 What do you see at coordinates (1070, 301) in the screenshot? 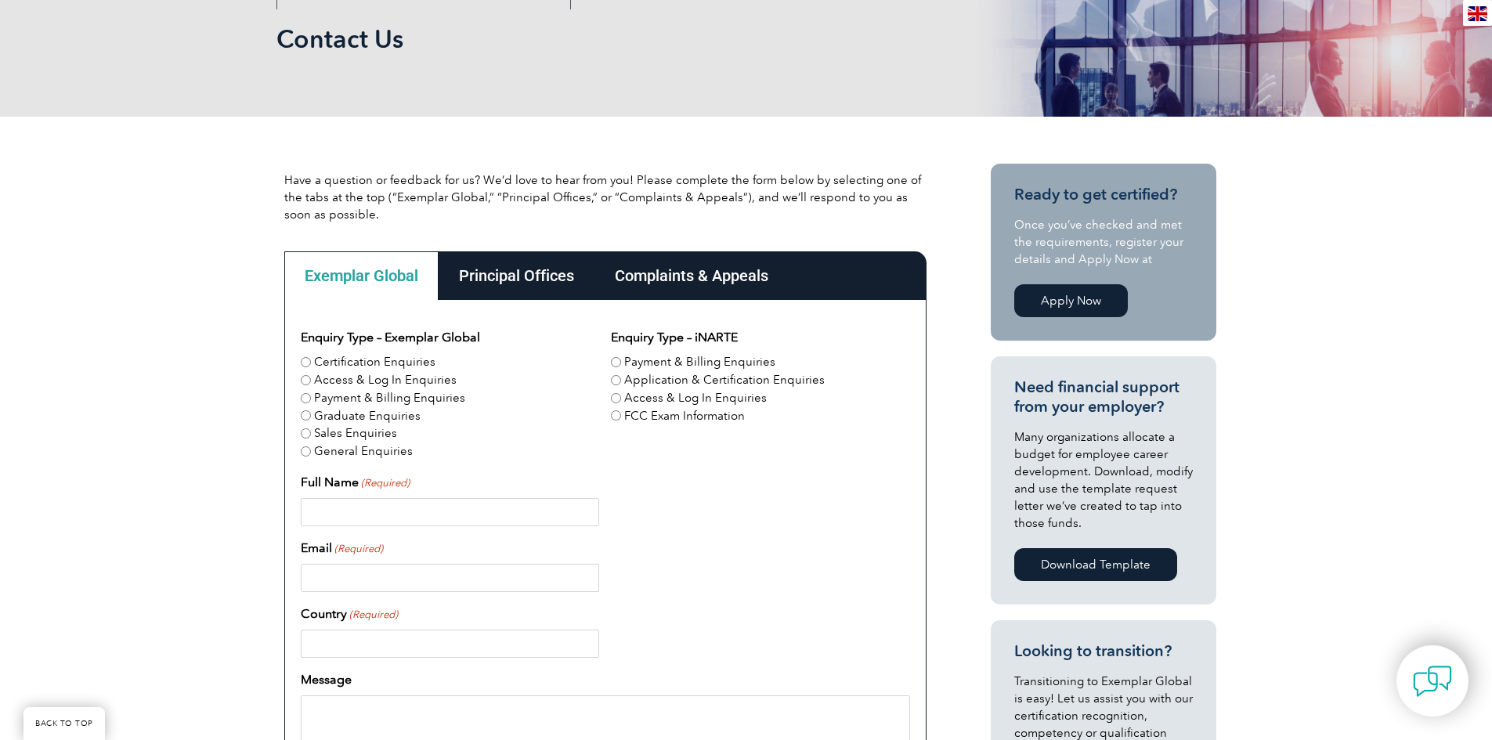
I see `a: Apply Now` at bounding box center [1070, 301].